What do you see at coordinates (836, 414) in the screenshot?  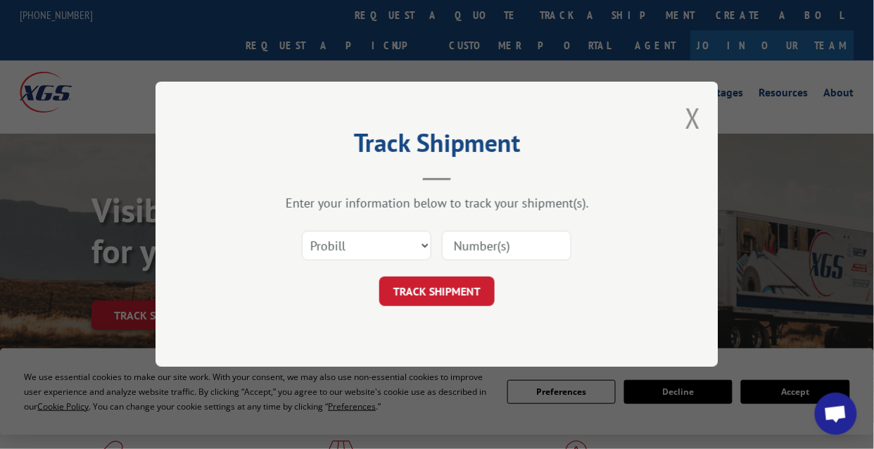 I see `div: Open chat` at bounding box center [836, 414].